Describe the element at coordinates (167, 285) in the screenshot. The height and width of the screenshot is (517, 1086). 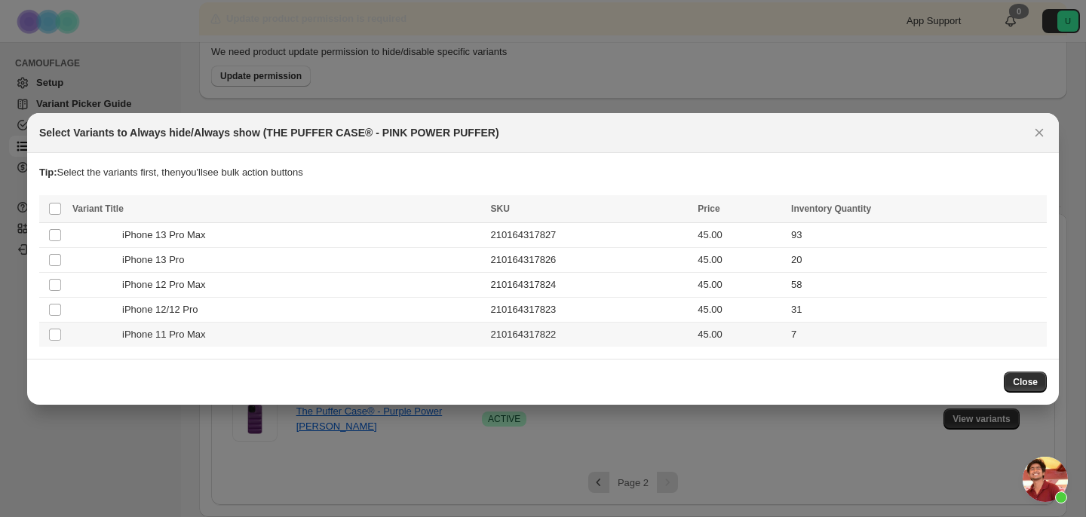
I see `span: iPhone 12 Pro Max` at that location.